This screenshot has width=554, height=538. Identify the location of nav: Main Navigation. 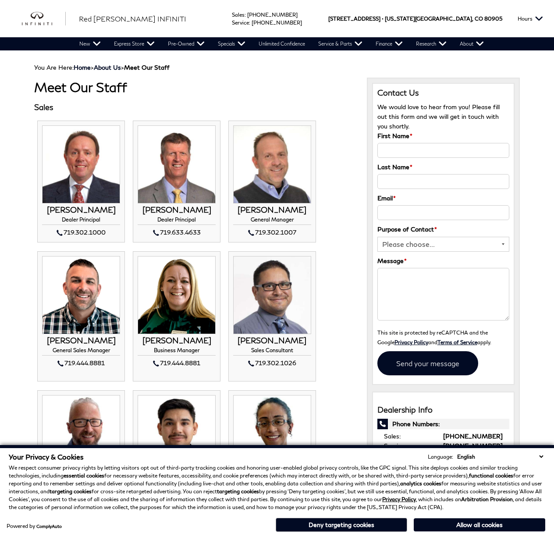
(281, 44).